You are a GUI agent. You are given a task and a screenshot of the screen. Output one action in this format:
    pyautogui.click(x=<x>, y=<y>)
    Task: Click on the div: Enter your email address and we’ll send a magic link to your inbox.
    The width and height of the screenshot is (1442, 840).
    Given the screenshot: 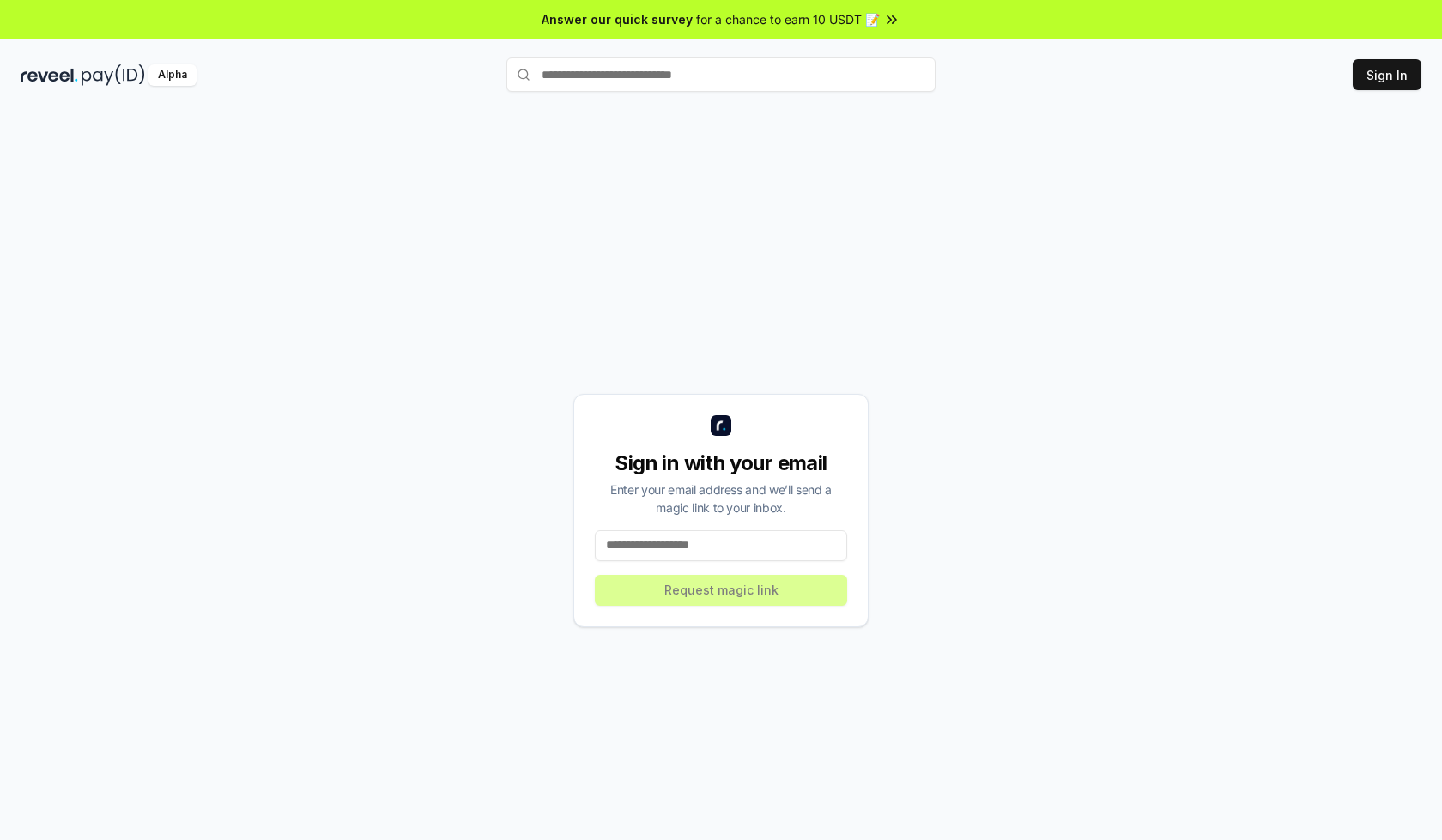 What is the action you would take?
    pyautogui.click(x=721, y=498)
    